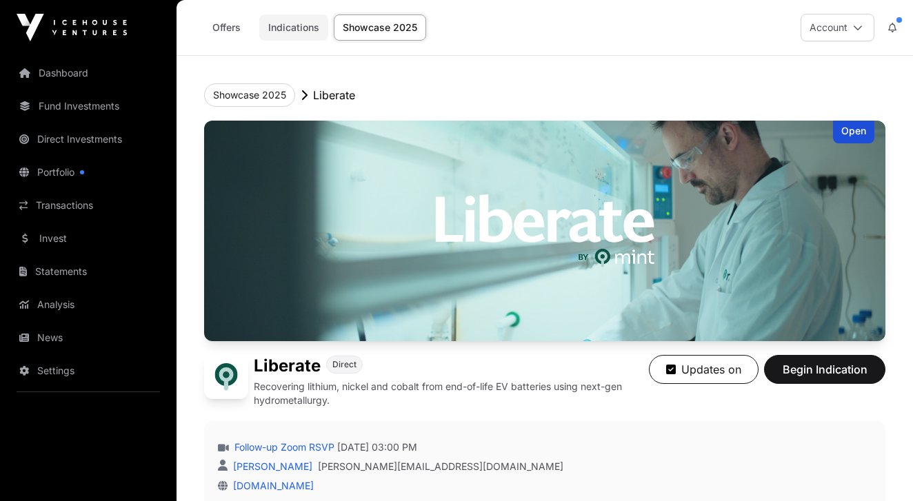  What do you see at coordinates (451, 394) in the screenshot?
I see `p: Recovering lithium, nickel and cobalt from end-of-life EV batteries using next-gen hydrometallurgy.` at bounding box center [451, 394].